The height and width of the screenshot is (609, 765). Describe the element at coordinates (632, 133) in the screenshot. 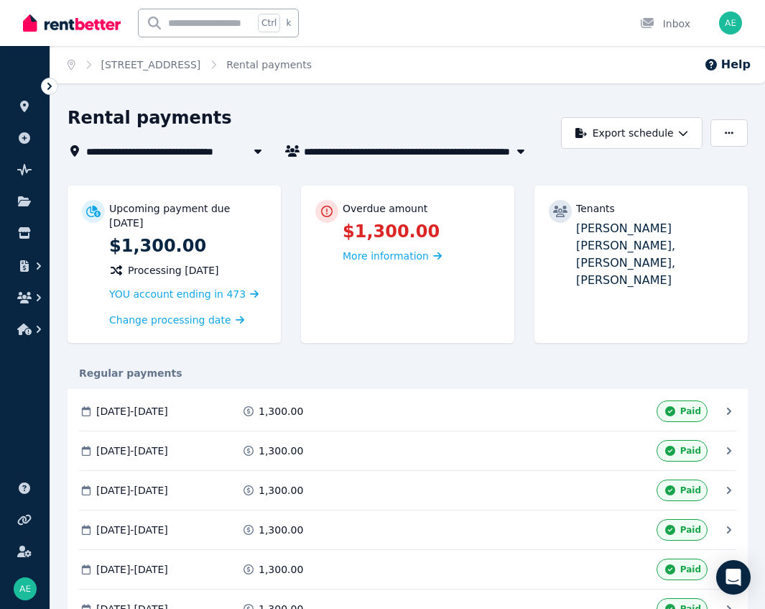

I see `button: Export schedule` at that location.